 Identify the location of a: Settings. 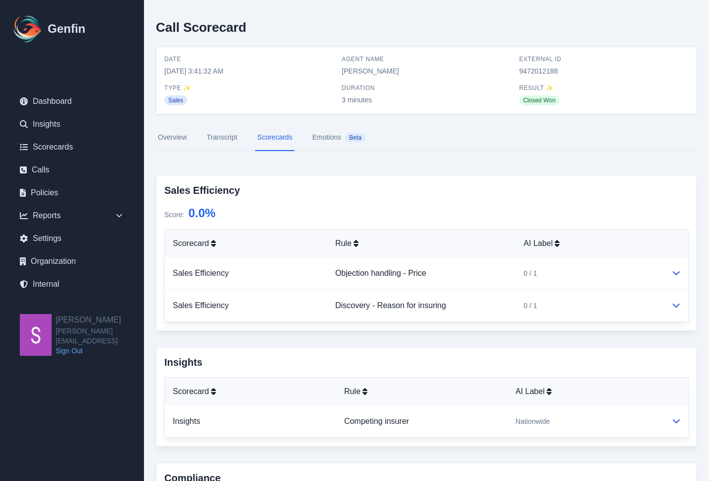
(72, 238).